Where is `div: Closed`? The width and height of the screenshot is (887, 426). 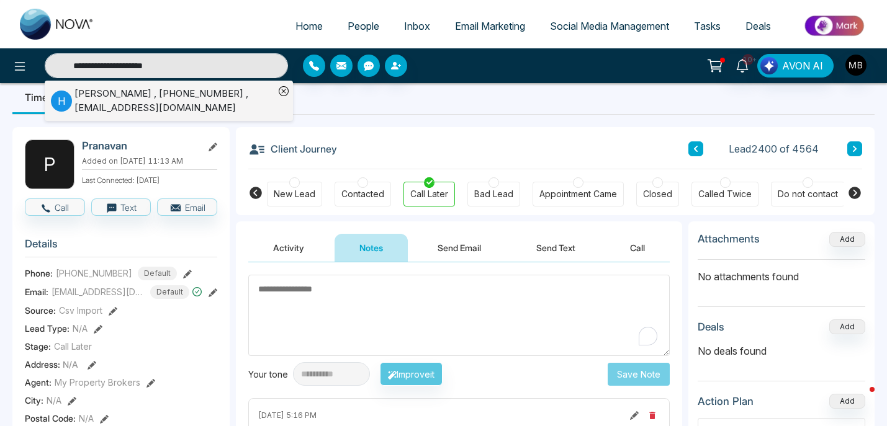 div: Closed is located at coordinates (657, 194).